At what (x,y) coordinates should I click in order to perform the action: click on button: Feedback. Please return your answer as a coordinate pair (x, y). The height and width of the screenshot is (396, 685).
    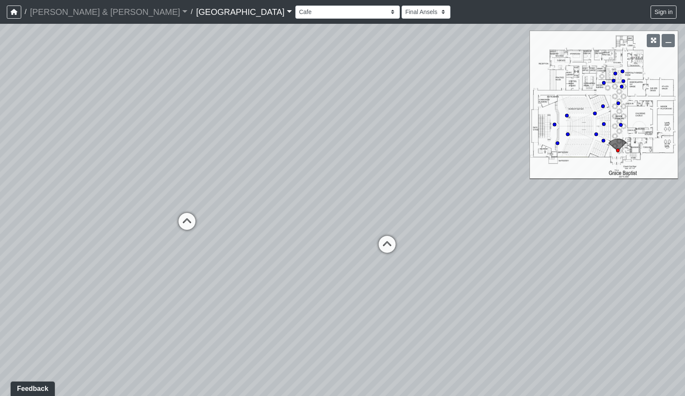
    Looking at the image, I should click on (26, 10).